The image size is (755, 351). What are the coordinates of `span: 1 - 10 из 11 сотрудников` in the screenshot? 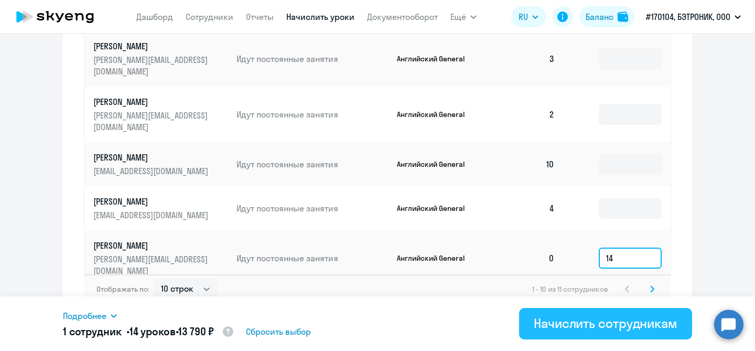 It's located at (570, 289).